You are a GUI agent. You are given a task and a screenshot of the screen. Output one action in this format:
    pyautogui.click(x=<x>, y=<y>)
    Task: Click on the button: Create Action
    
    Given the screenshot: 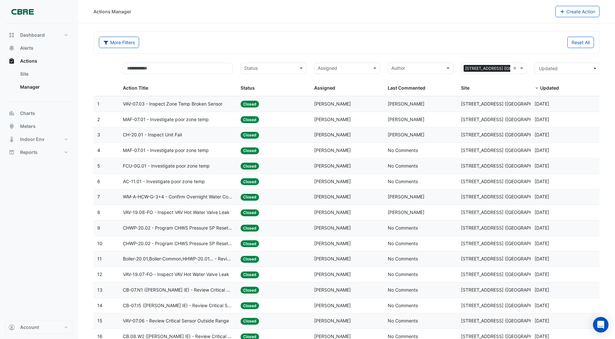 What is the action you would take?
    pyautogui.click(x=578, y=11)
    